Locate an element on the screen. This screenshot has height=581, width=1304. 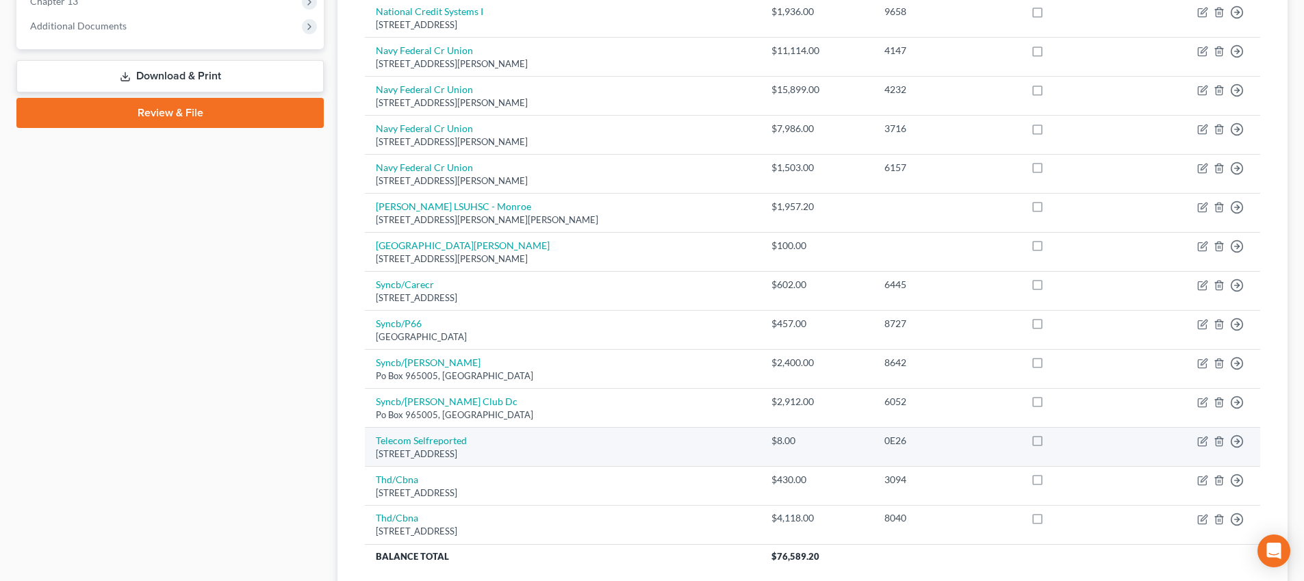
div: 6157 is located at coordinates (946, 168).